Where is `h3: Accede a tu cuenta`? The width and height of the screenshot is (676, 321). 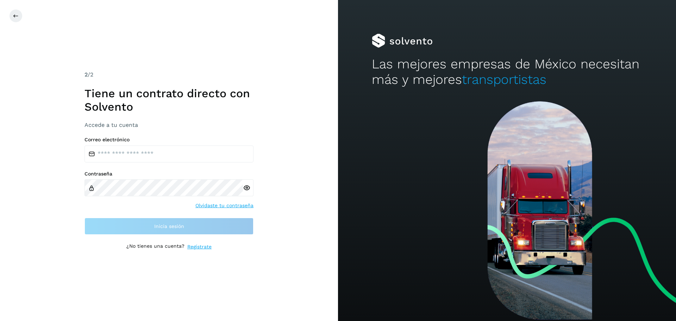
h3: Accede a tu cuenta is located at coordinates (169, 125).